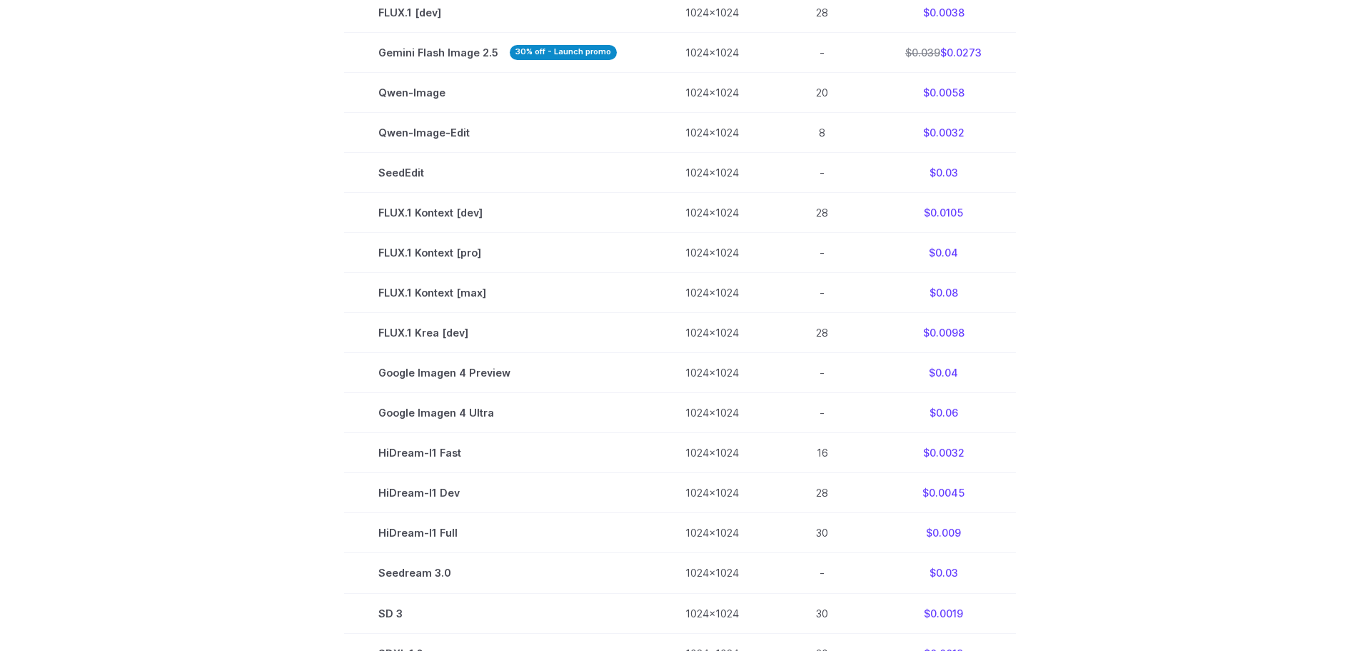 This screenshot has height=651, width=1360. Describe the element at coordinates (498, 52) in the screenshot. I see `span: Gemini Flash Image 2.5` at that location.